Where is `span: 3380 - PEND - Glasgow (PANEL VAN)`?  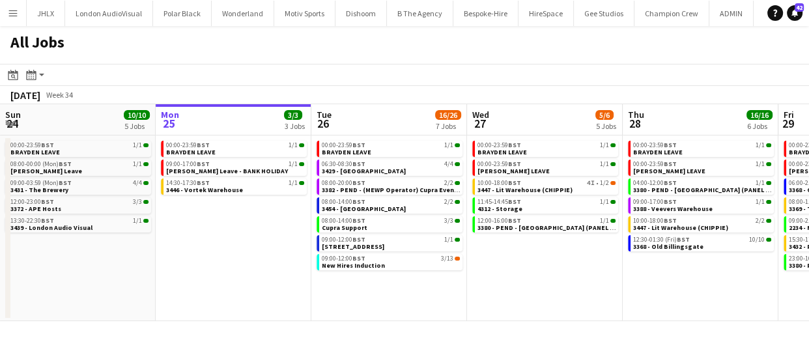 span: 3380 - PEND - Glasgow (PANEL VAN) is located at coordinates (551, 227).